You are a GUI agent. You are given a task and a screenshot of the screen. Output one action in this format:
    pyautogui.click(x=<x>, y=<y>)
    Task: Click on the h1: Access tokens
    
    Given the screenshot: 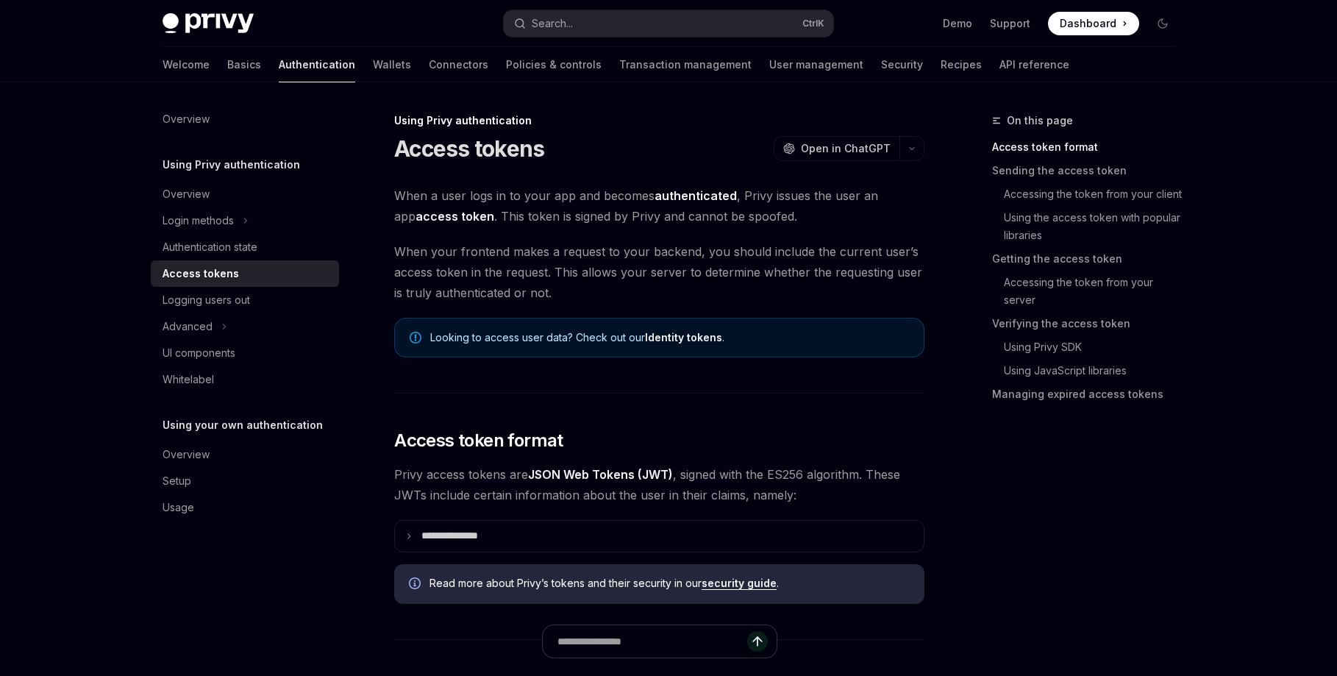 What is the action you would take?
    pyautogui.click(x=469, y=149)
    